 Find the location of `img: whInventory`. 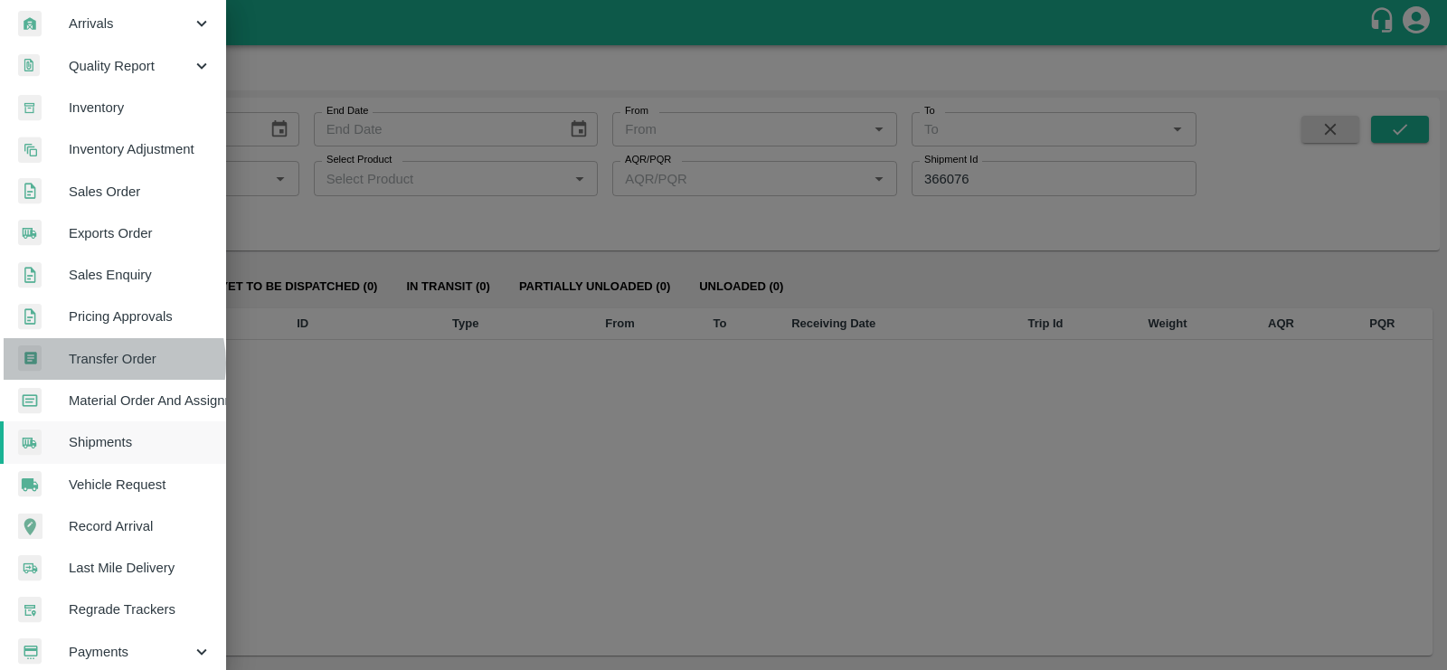

img: whInventory is located at coordinates (30, 108).